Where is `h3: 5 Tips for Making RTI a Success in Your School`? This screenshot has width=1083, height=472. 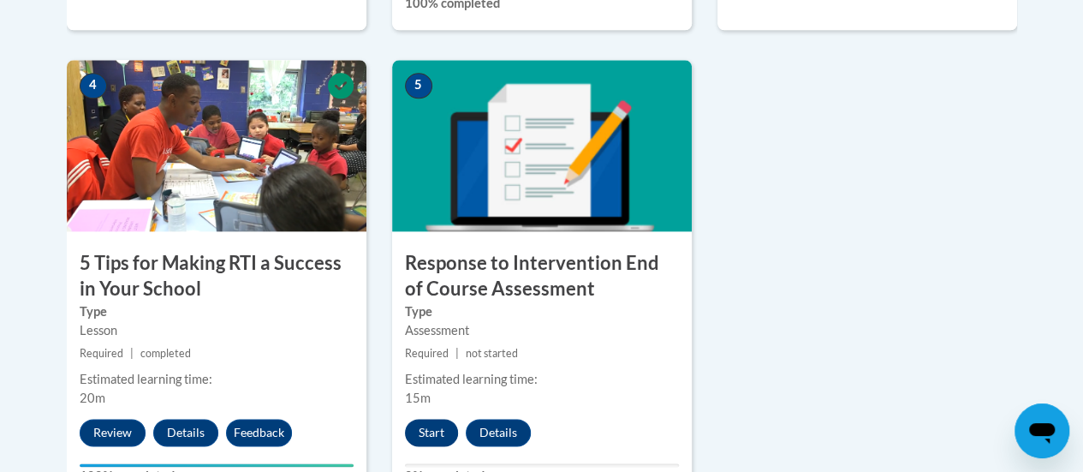 h3: 5 Tips for Making RTI a Success in Your School is located at coordinates (217, 277).